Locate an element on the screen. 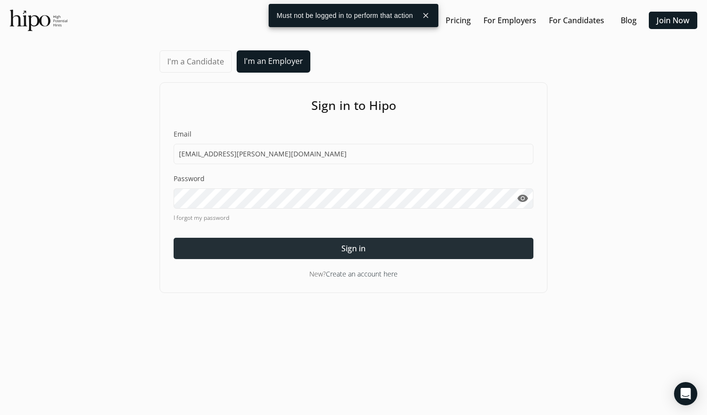  button: close is located at coordinates (426, 16).